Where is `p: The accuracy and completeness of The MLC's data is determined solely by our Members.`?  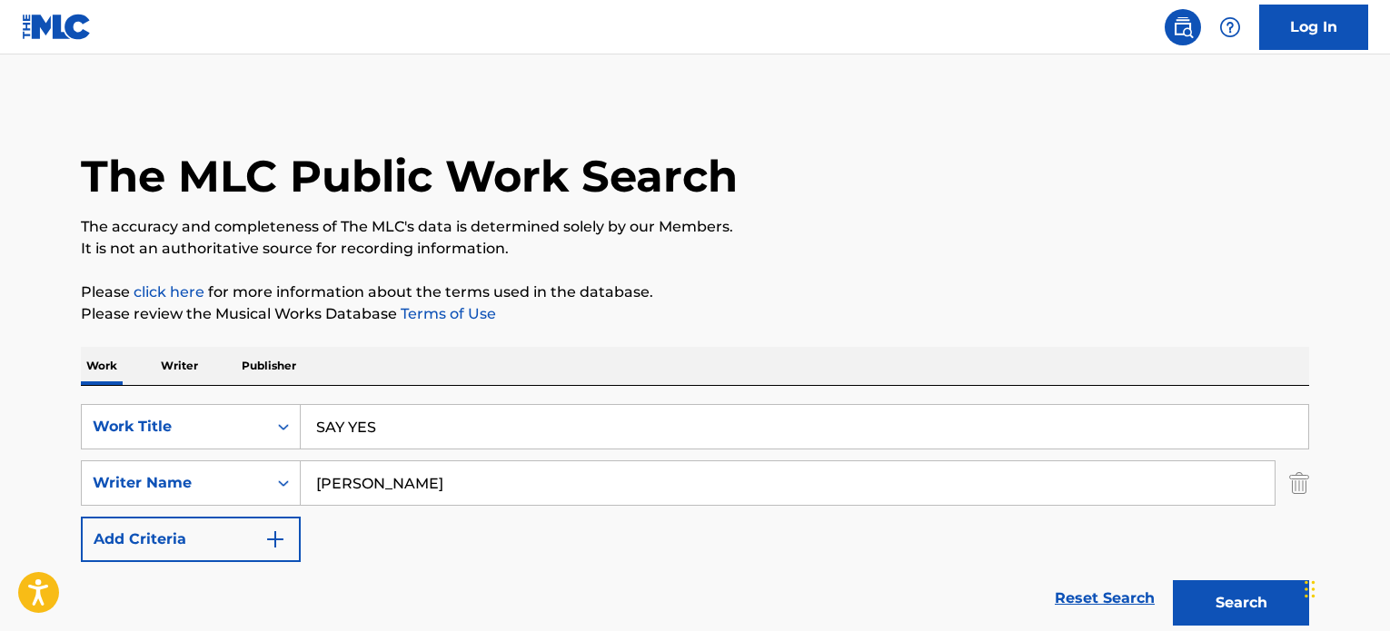 p: The accuracy and completeness of The MLC's data is determined solely by our Members. is located at coordinates (695, 227).